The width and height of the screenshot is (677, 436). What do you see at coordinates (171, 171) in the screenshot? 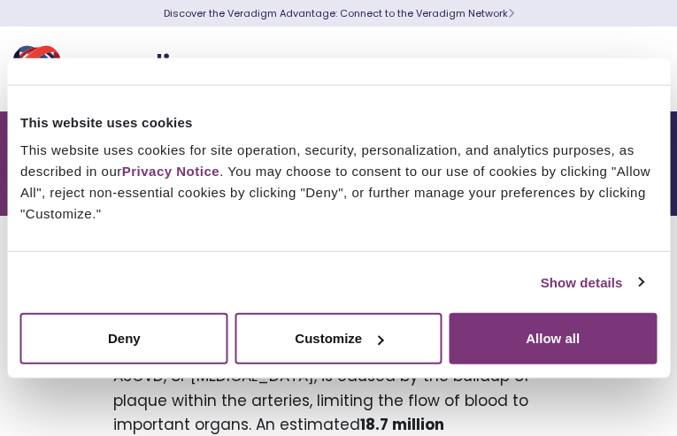
I see `a: Privacy Notice` at bounding box center [171, 171].